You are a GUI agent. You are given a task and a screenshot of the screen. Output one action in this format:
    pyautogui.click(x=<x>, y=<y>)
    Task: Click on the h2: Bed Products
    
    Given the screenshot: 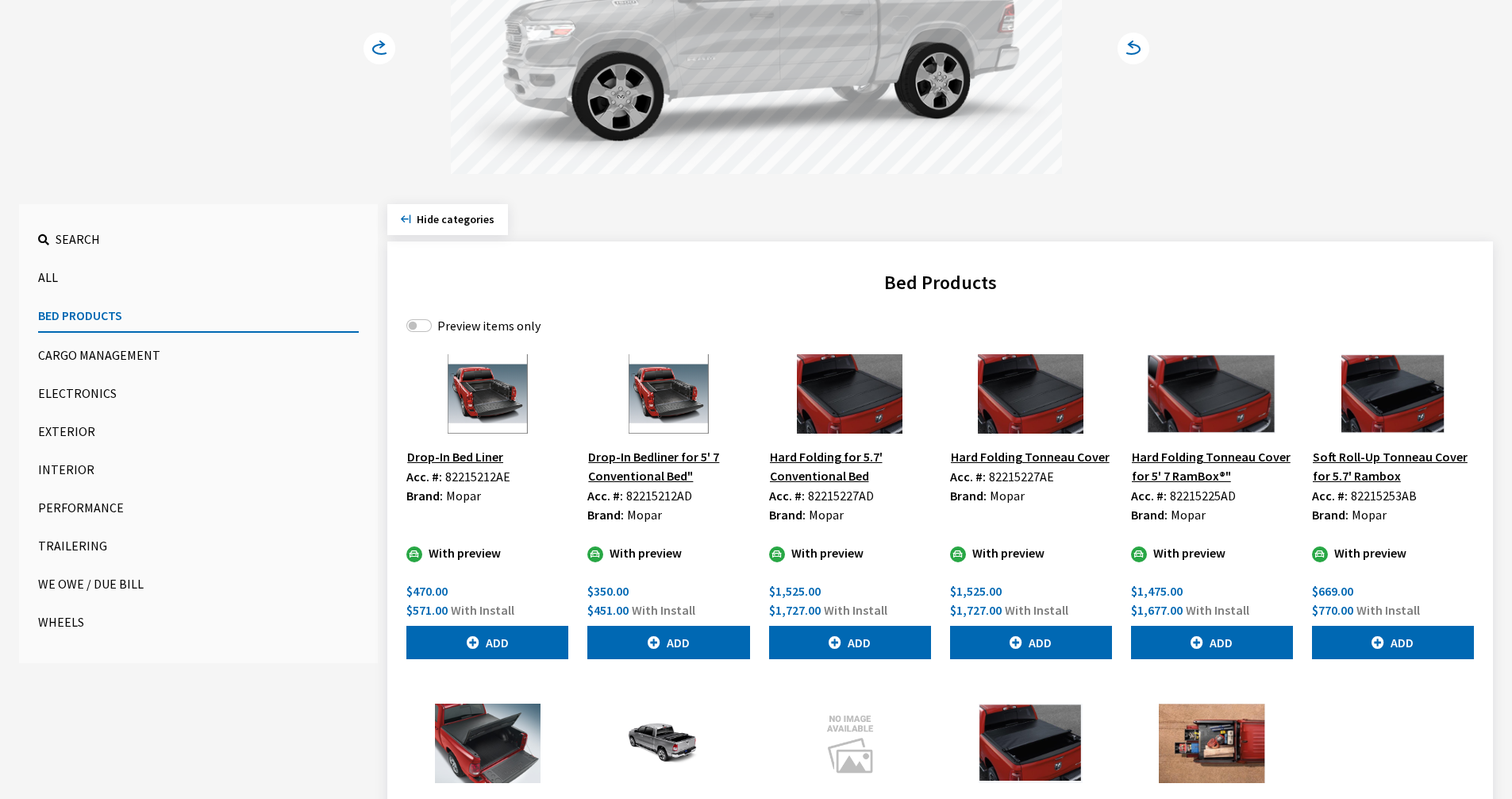 What is the action you would take?
    pyautogui.click(x=940, y=283)
    